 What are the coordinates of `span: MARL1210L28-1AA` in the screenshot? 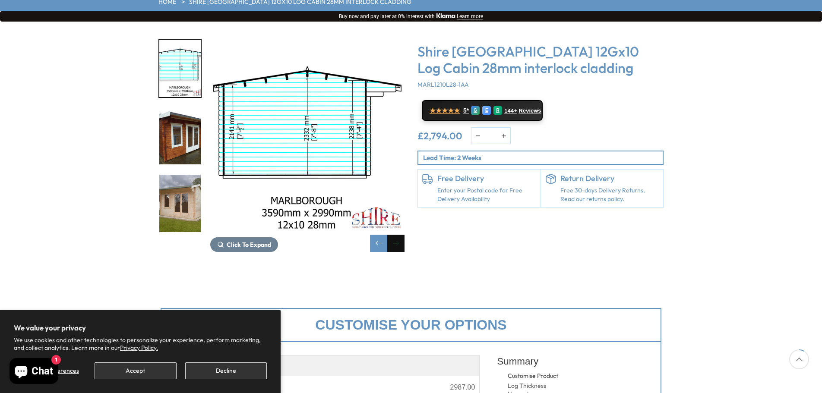 It's located at (443, 85).